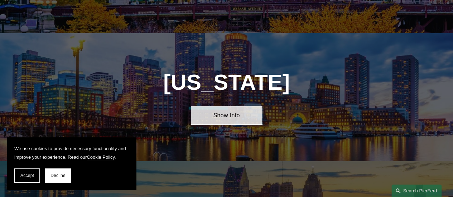  What do you see at coordinates (27, 176) in the screenshot?
I see `button: Accept` at bounding box center [27, 176].